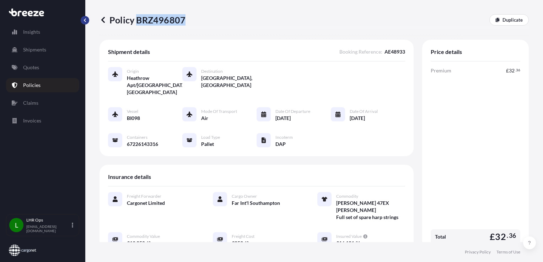 Image resolution: width=543 pixels, height=262 pixels. I want to click on a: Shipments, so click(43, 50).